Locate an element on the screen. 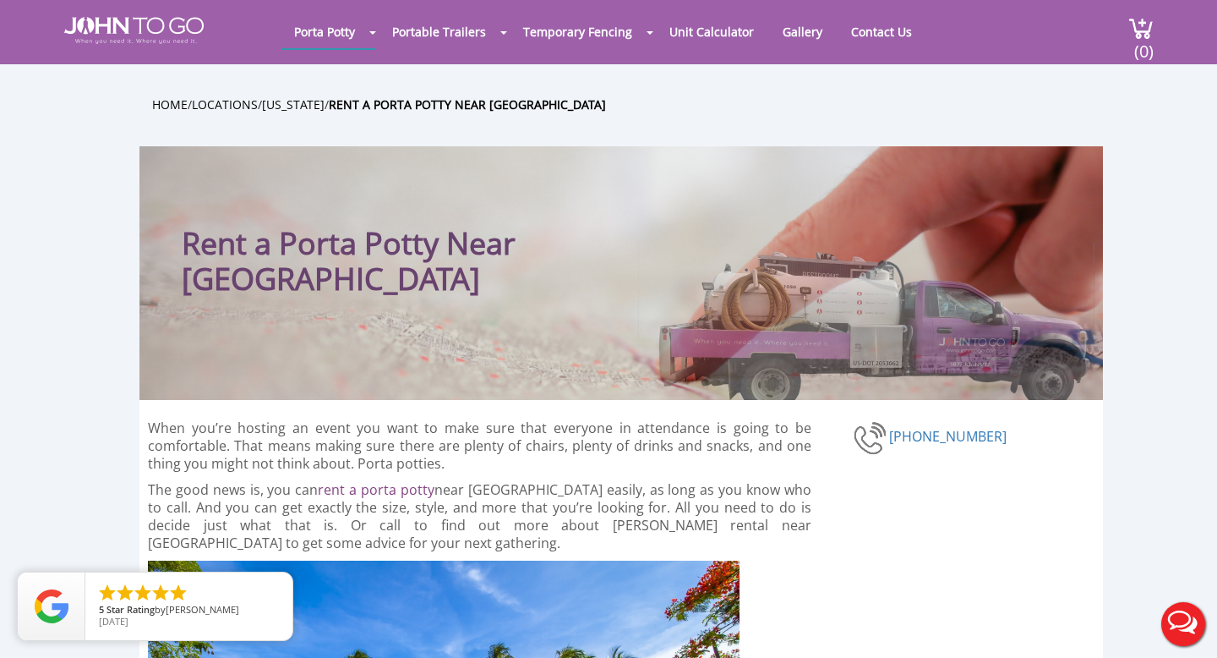 Image resolution: width=1217 pixels, height=658 pixels. a: Unit Calculator is located at coordinates (712, 31).